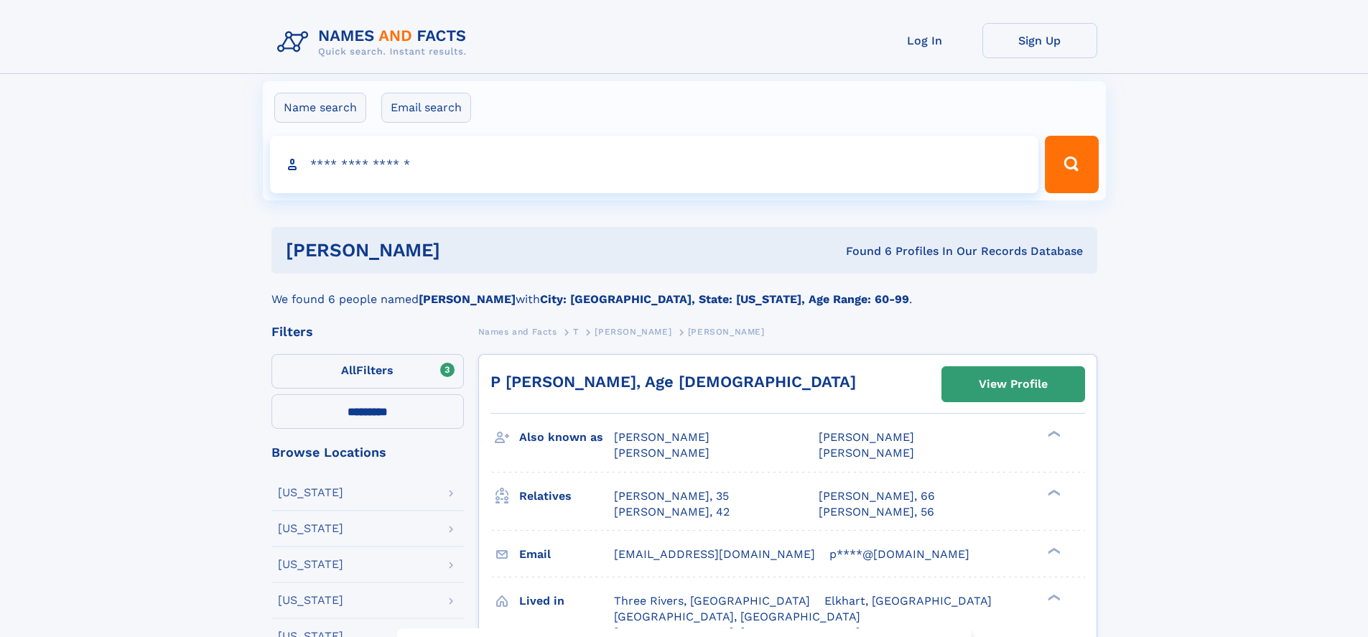 The width and height of the screenshot is (1368, 637). Describe the element at coordinates (368, 452) in the screenshot. I see `div: Browse Locations` at that location.